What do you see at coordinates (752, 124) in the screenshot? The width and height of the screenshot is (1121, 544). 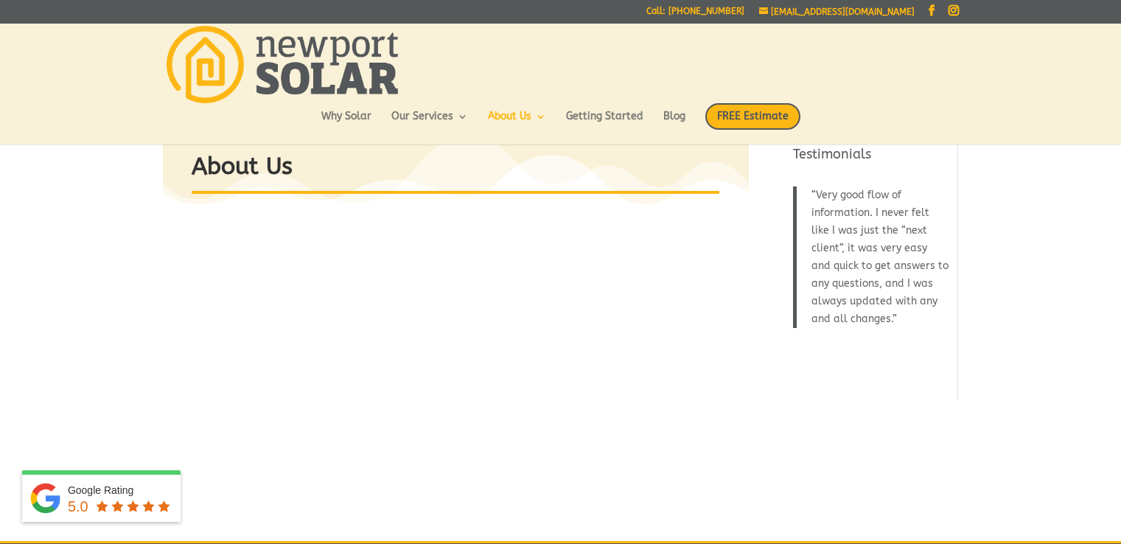 I see `a: FREE Estimate` at bounding box center [752, 124].